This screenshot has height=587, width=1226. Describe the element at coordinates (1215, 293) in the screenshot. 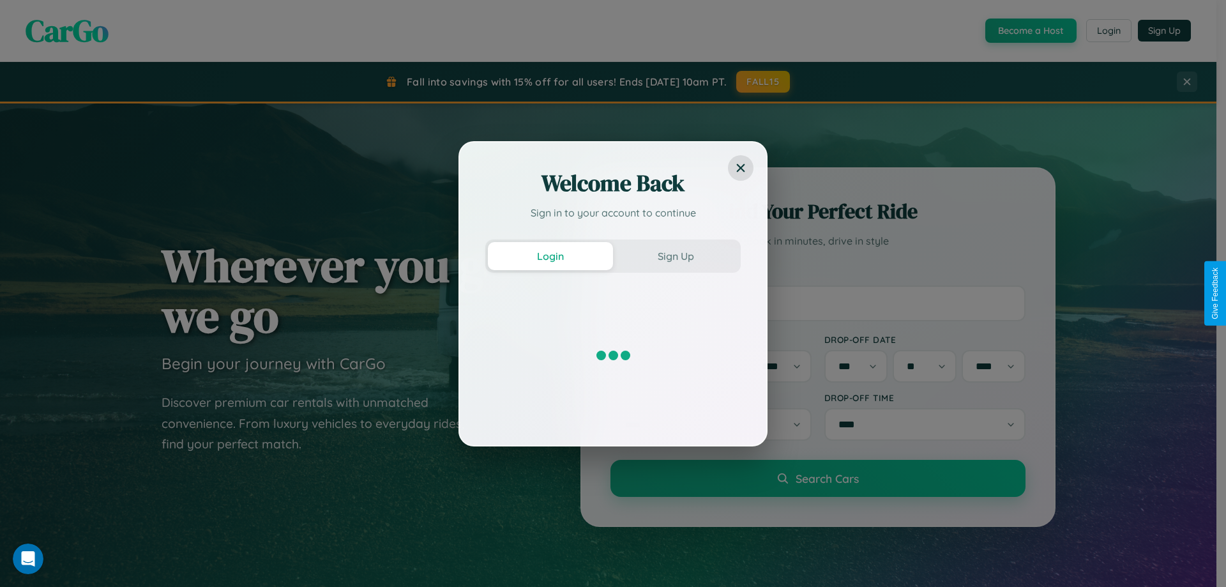

I see `div: Give Feedback` at that location.